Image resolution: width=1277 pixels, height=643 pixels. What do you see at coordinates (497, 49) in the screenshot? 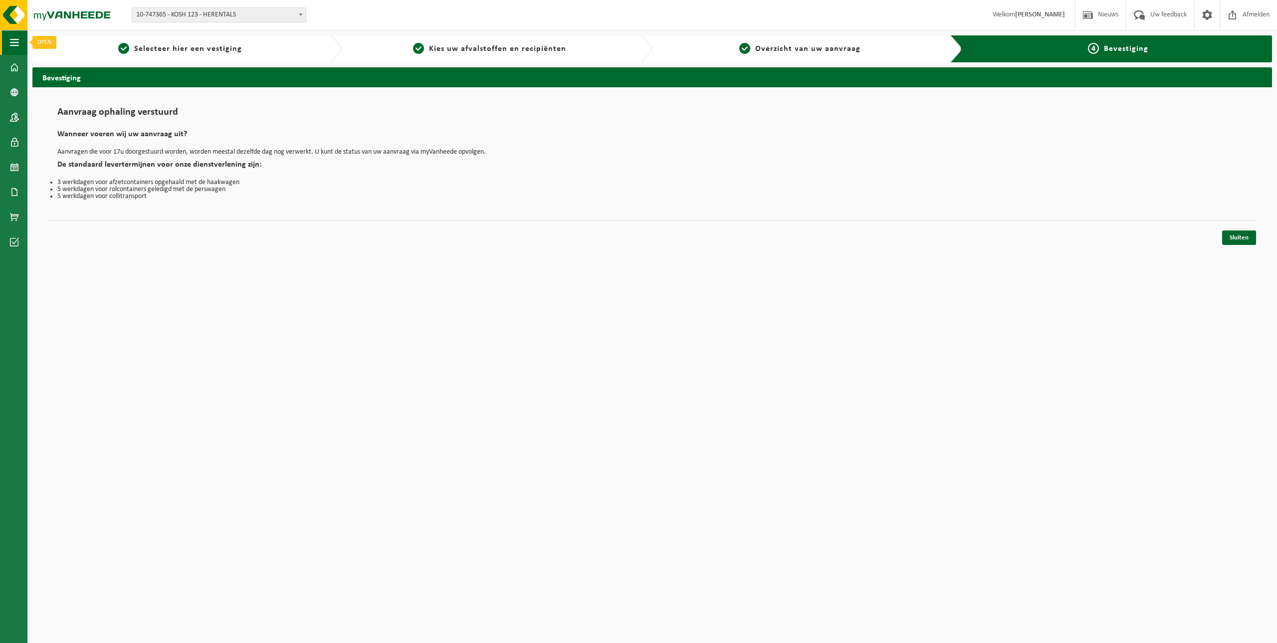
I see `span: Kies uw afvalstoffen en recipiënten` at bounding box center [497, 49].